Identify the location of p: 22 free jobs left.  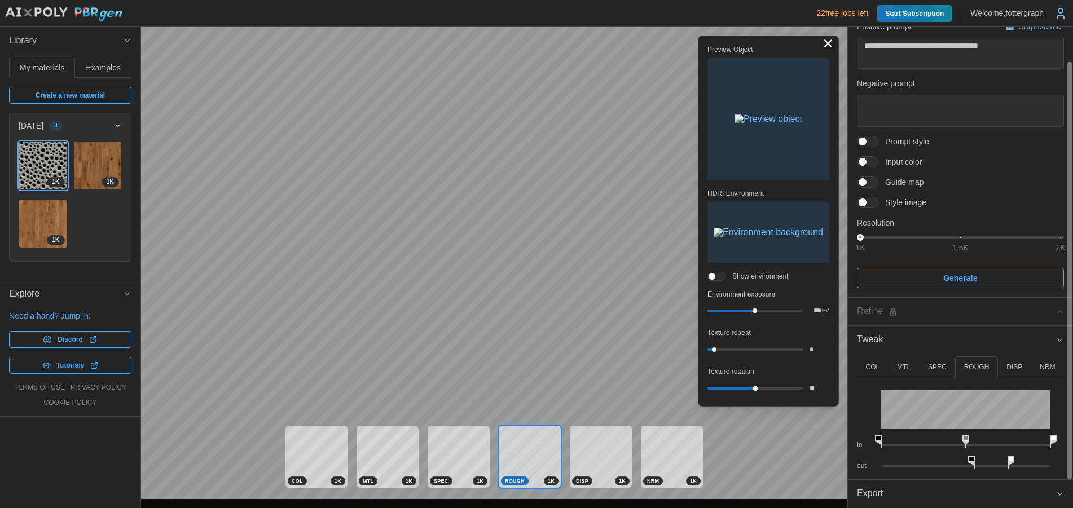
(842, 13).